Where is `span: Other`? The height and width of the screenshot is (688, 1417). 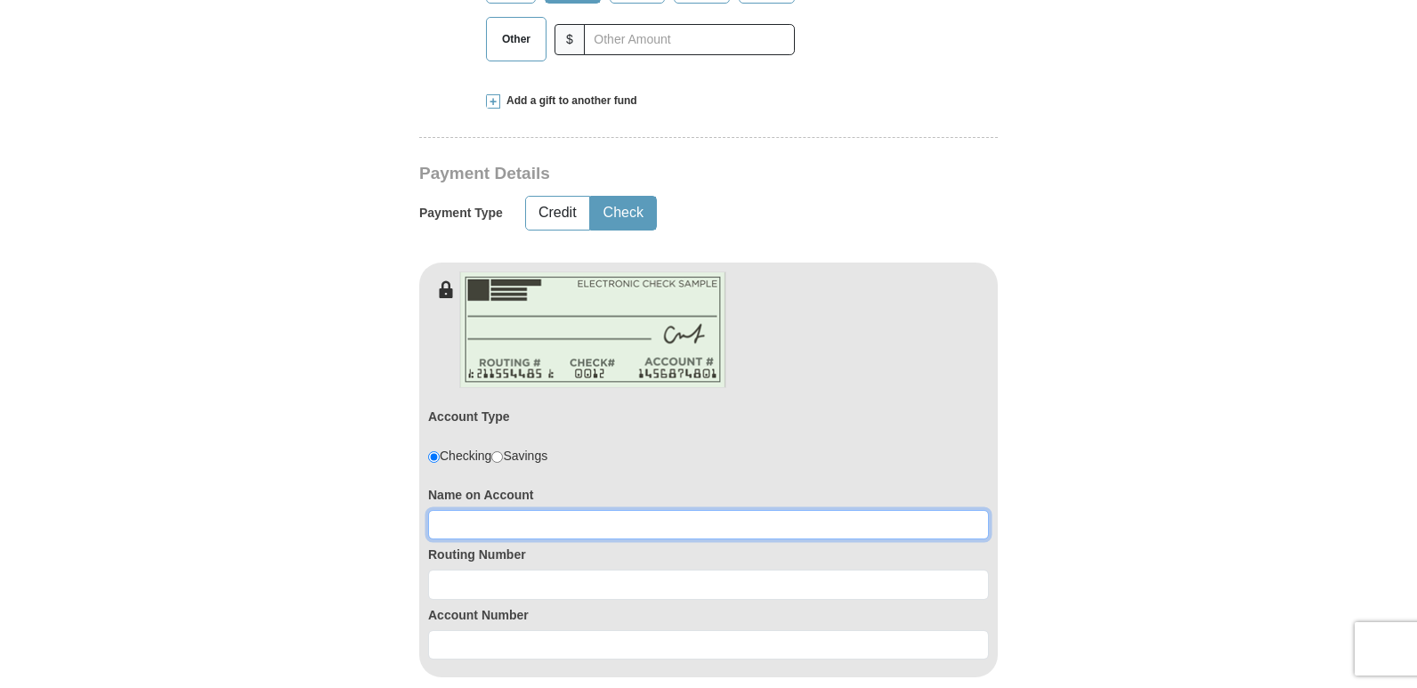
span: Other is located at coordinates (516, 39).